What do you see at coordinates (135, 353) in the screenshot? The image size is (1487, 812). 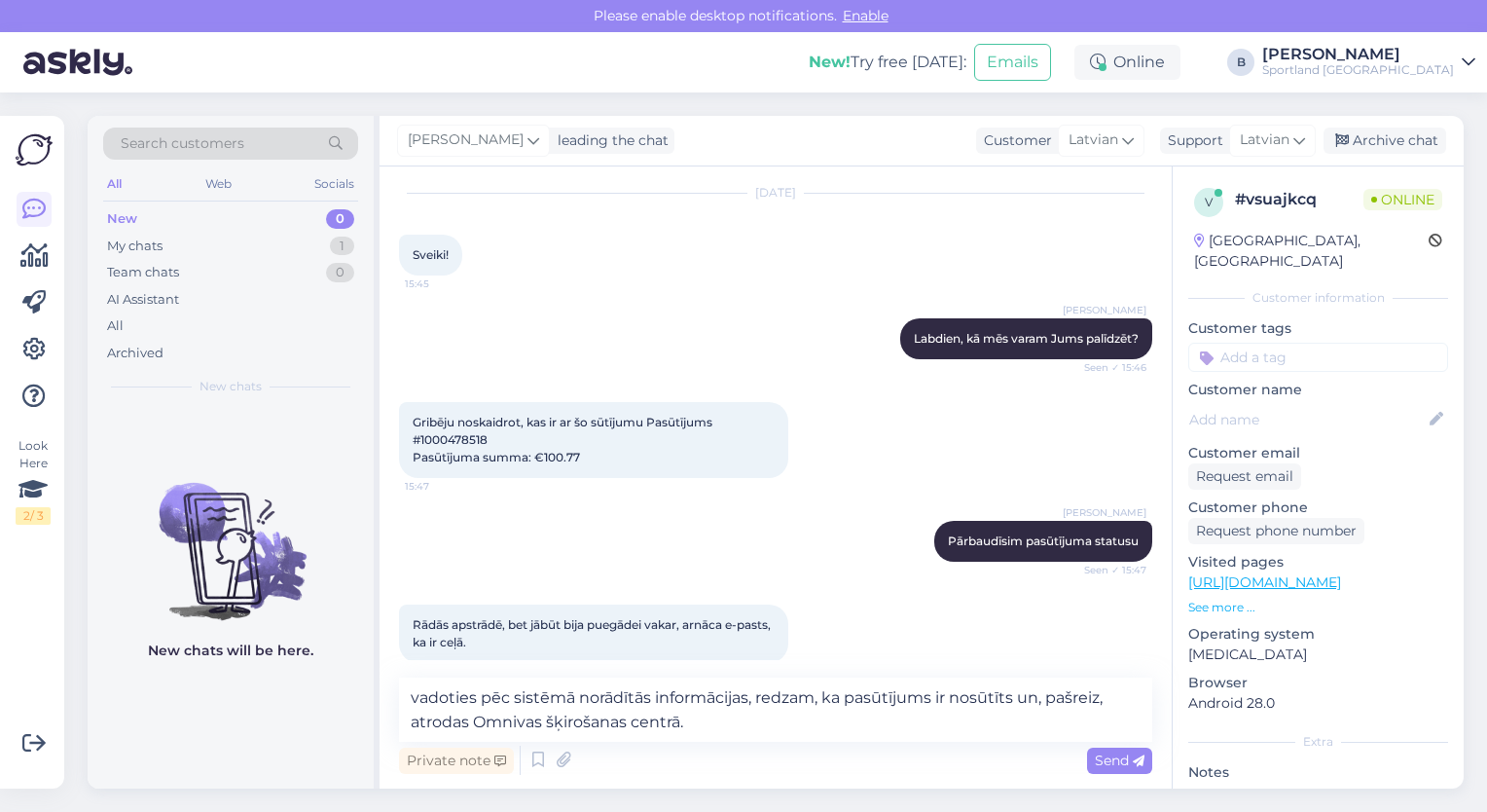 I see `div: Archived` at bounding box center [135, 353].